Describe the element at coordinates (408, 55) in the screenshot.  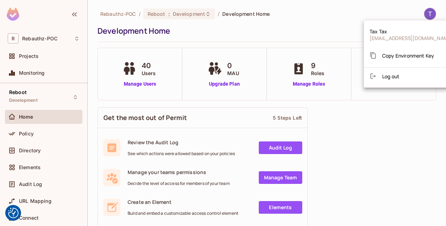
I see `span: Copy Environment Key` at that location.